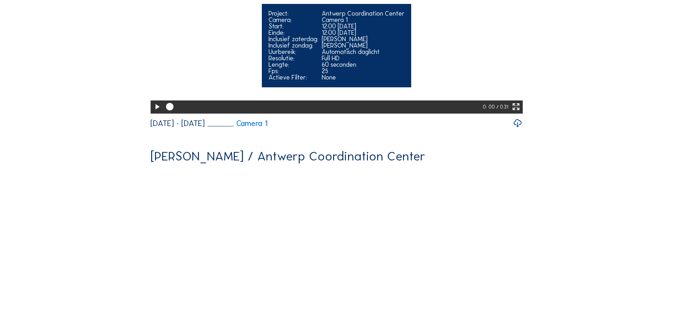 The width and height of the screenshot is (673, 328). I want to click on div: Fps:, so click(293, 71).